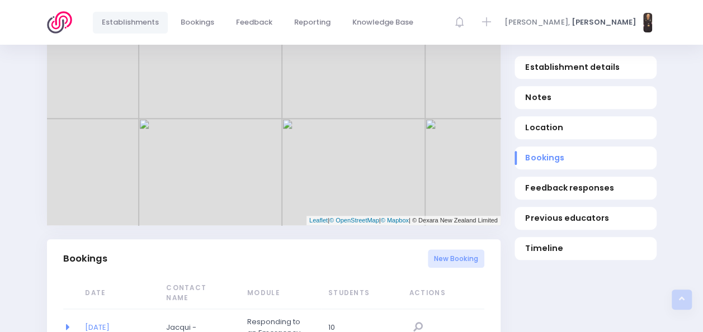 This screenshot has width=703, height=332. I want to click on span: Location, so click(585, 127).